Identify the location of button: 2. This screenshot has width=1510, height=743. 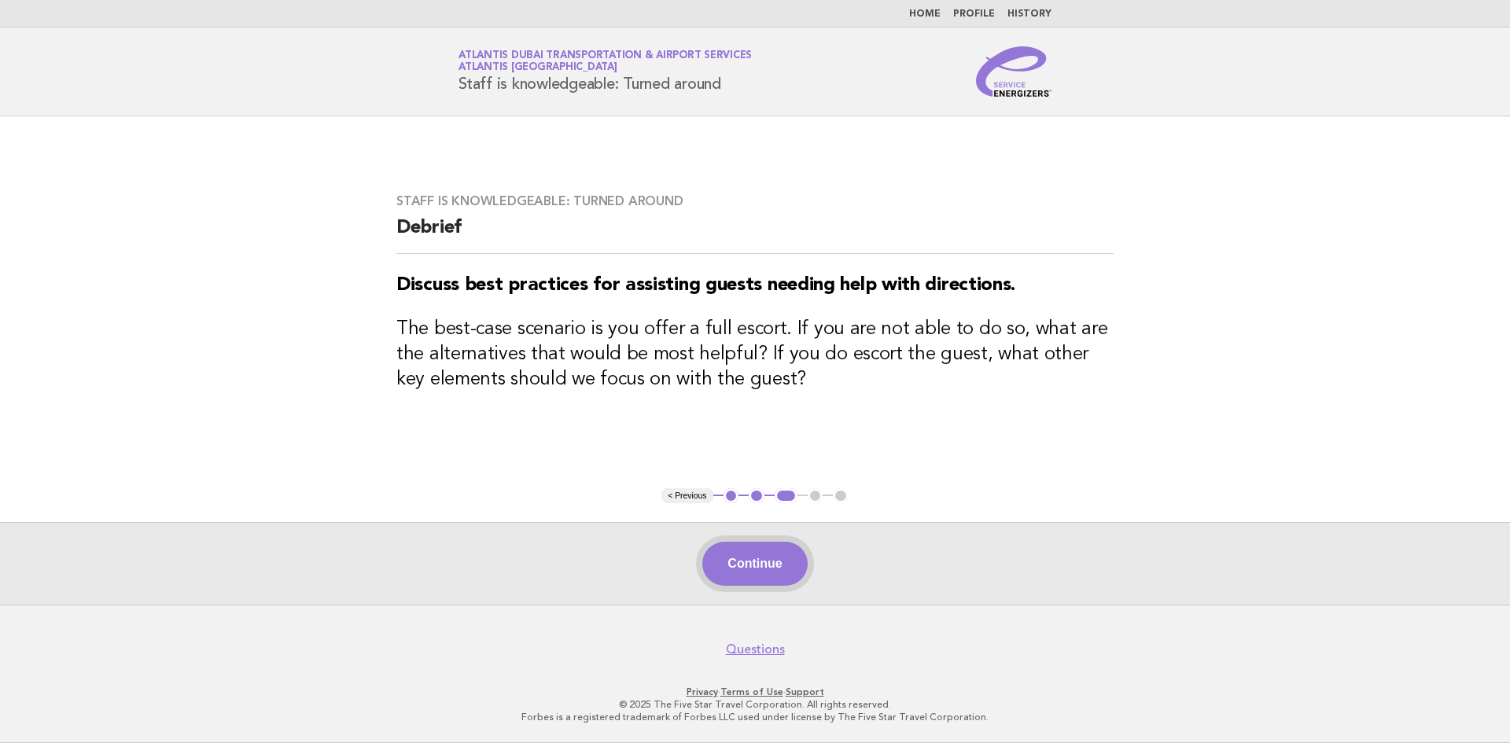
(756, 496).